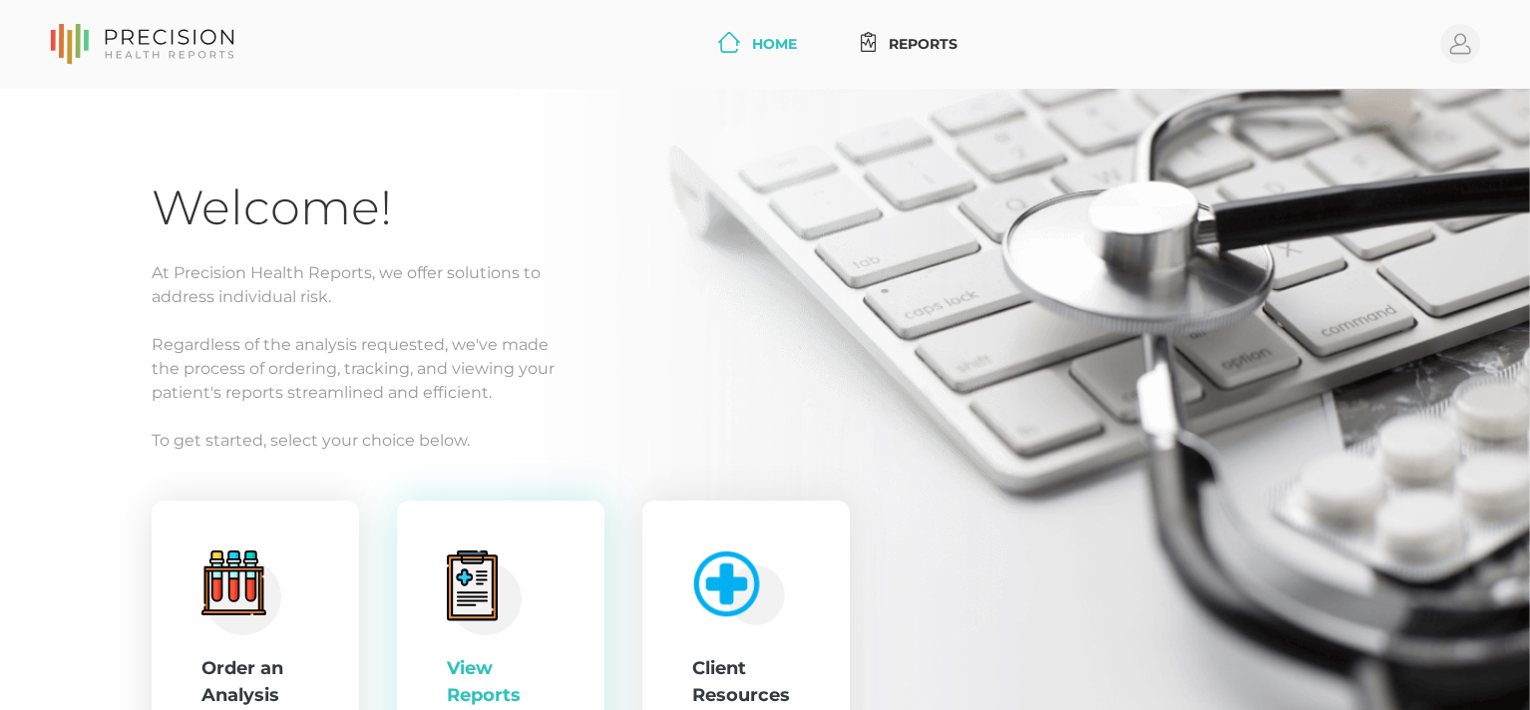 This screenshot has height=710, width=1530. Describe the element at coordinates (765, 369) in the screenshot. I see `p: Regardless of the analysis requested, we've made the process of ordering, tracking, and viewing y...` at that location.